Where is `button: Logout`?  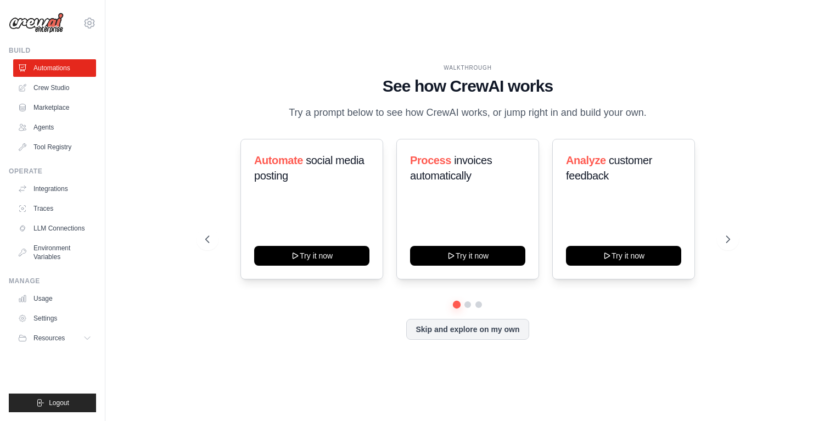
button: Logout is located at coordinates (52, 403).